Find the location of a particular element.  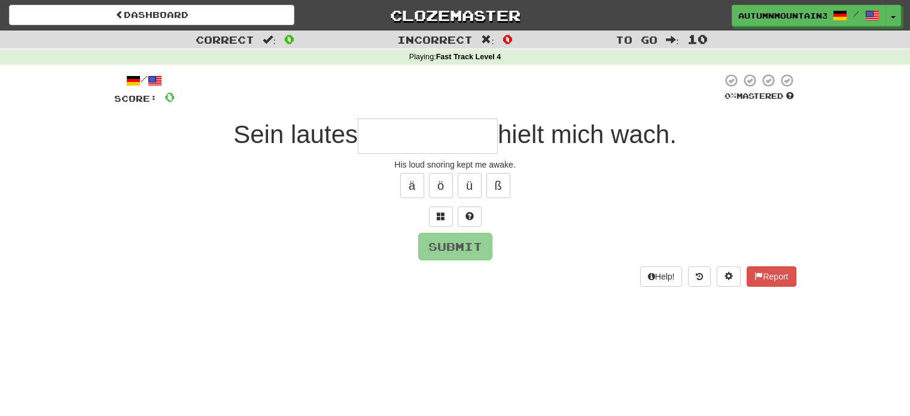

span: 10 is located at coordinates (698, 39).